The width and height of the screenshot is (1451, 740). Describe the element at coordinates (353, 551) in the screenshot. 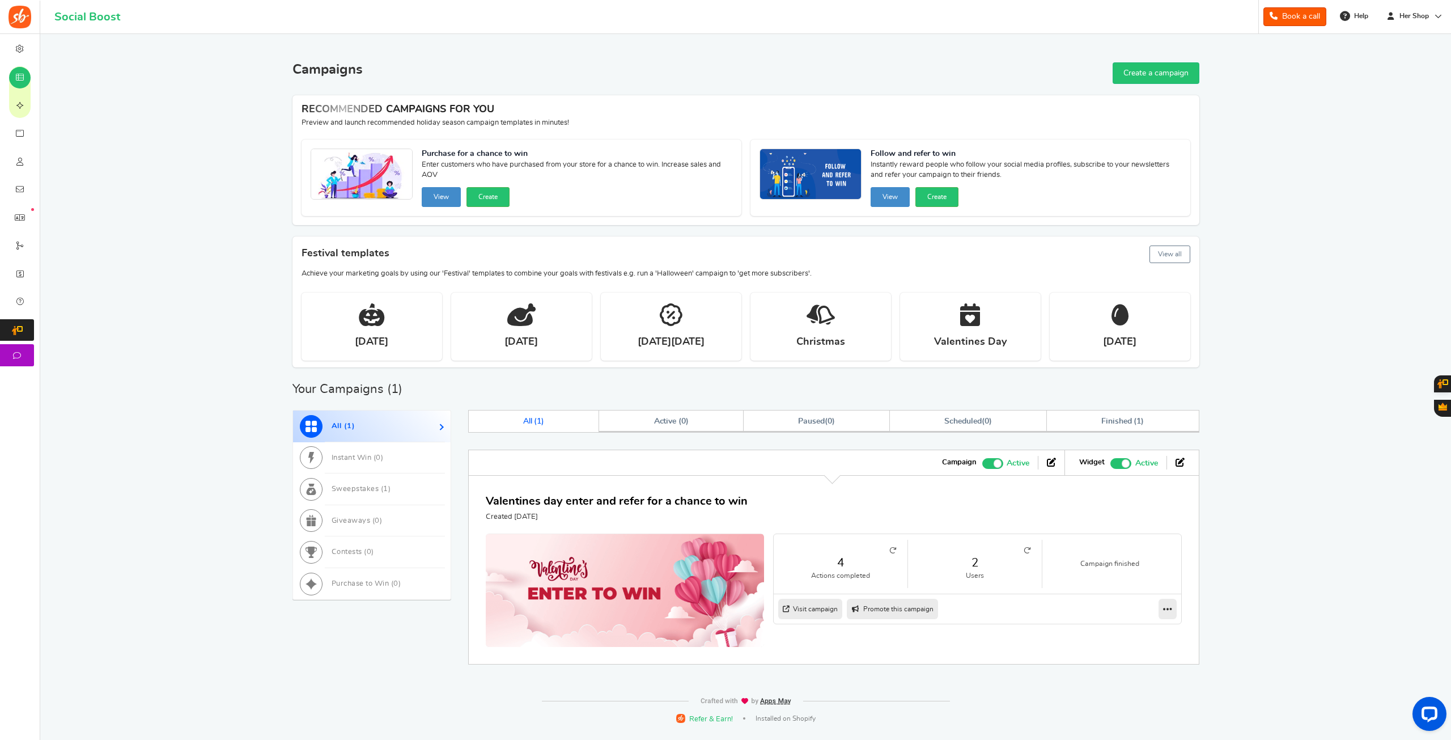

I see `span: Contests ( )` at that location.